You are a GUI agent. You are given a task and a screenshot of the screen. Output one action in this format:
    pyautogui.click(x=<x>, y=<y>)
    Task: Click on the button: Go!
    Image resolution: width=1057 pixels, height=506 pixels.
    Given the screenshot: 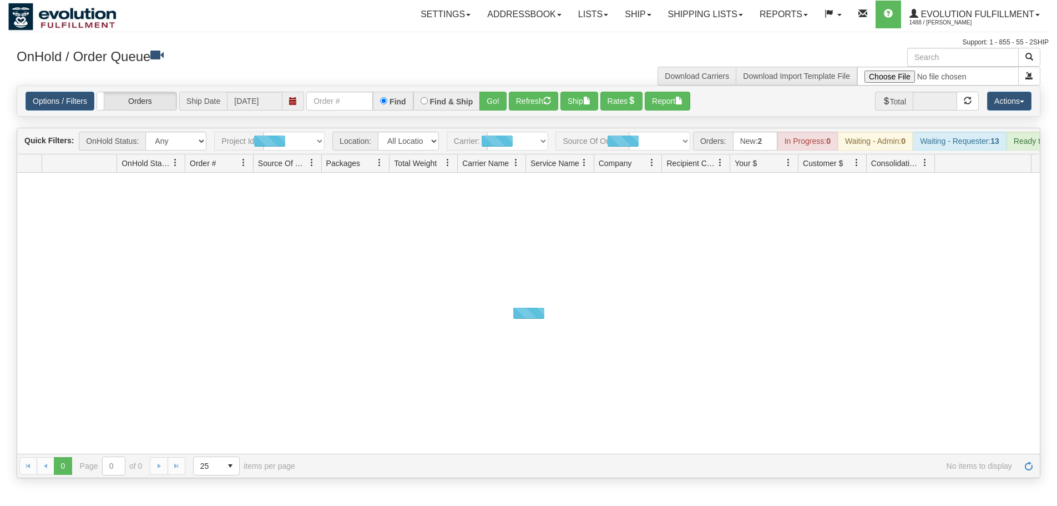 What is the action you would take?
    pyautogui.click(x=493, y=101)
    